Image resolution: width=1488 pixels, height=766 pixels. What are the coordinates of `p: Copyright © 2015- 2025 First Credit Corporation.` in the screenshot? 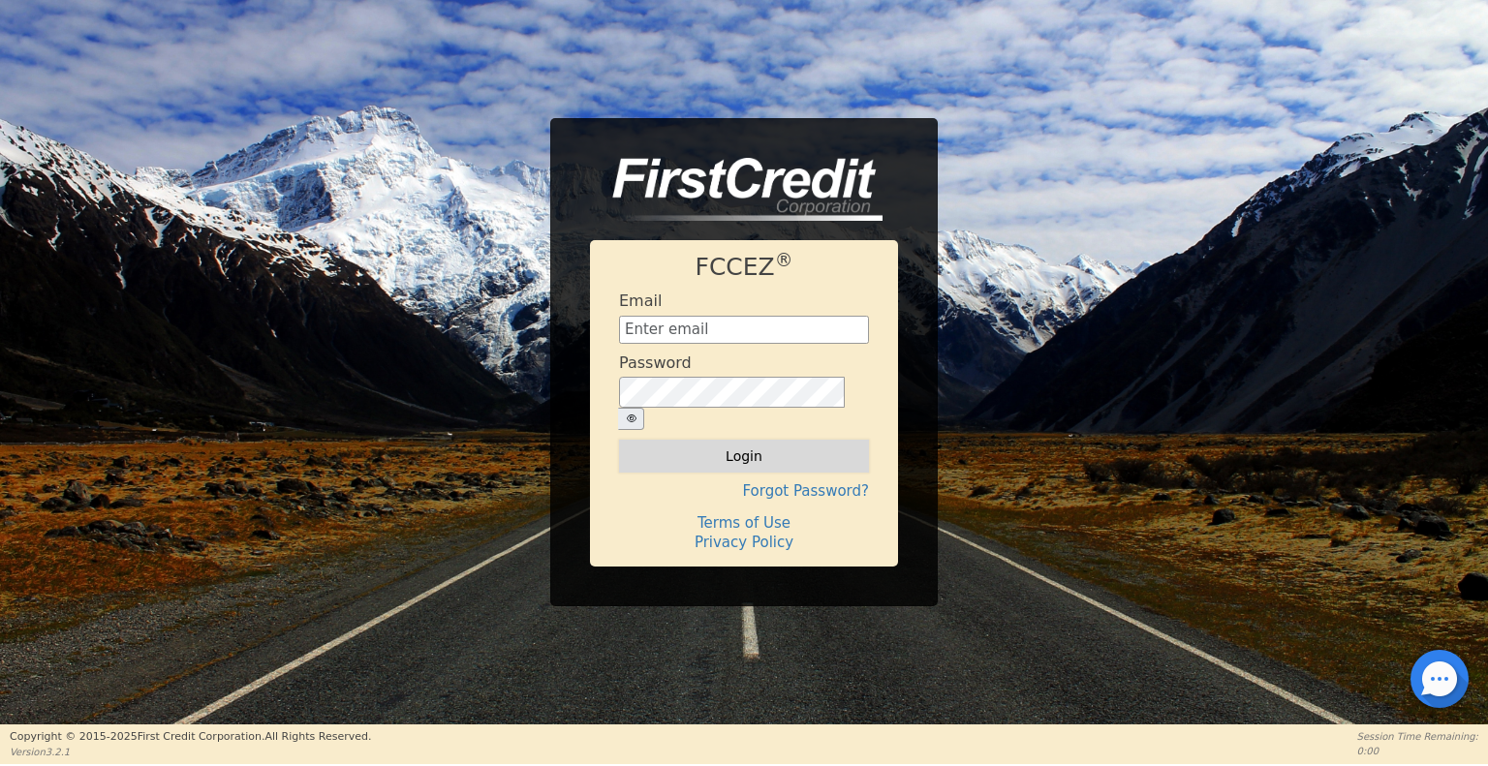 It's located at (190, 737).